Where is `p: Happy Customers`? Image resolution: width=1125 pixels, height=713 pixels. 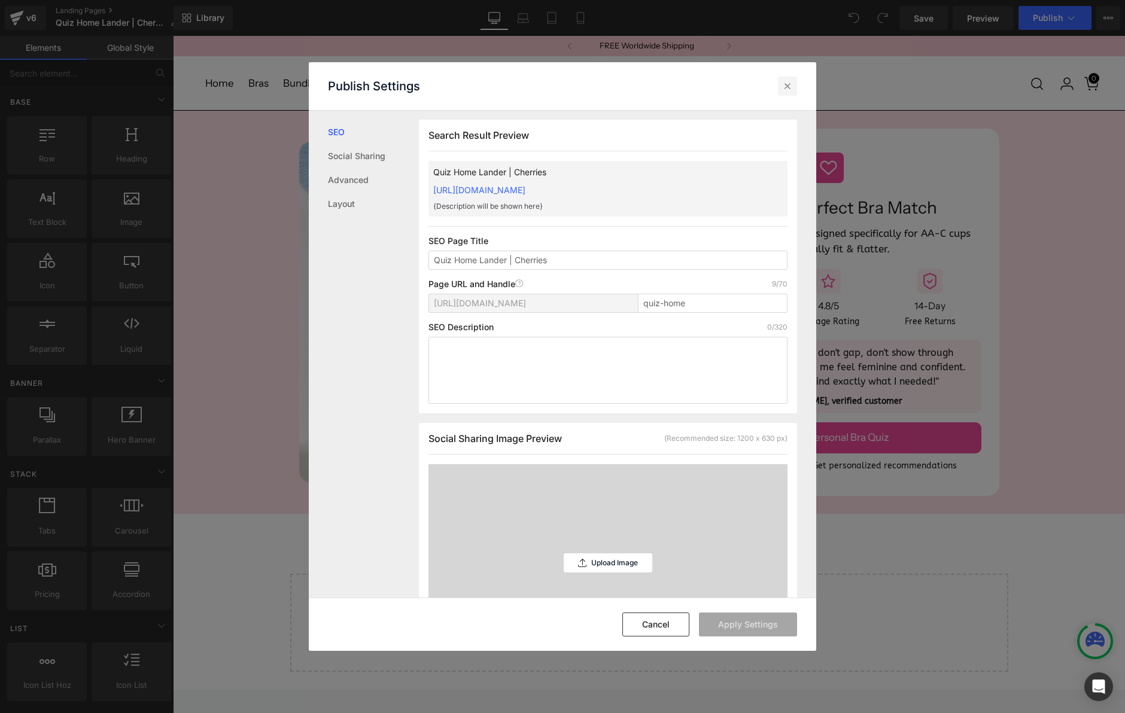
p: Happy Customers is located at coordinates (554, 285).